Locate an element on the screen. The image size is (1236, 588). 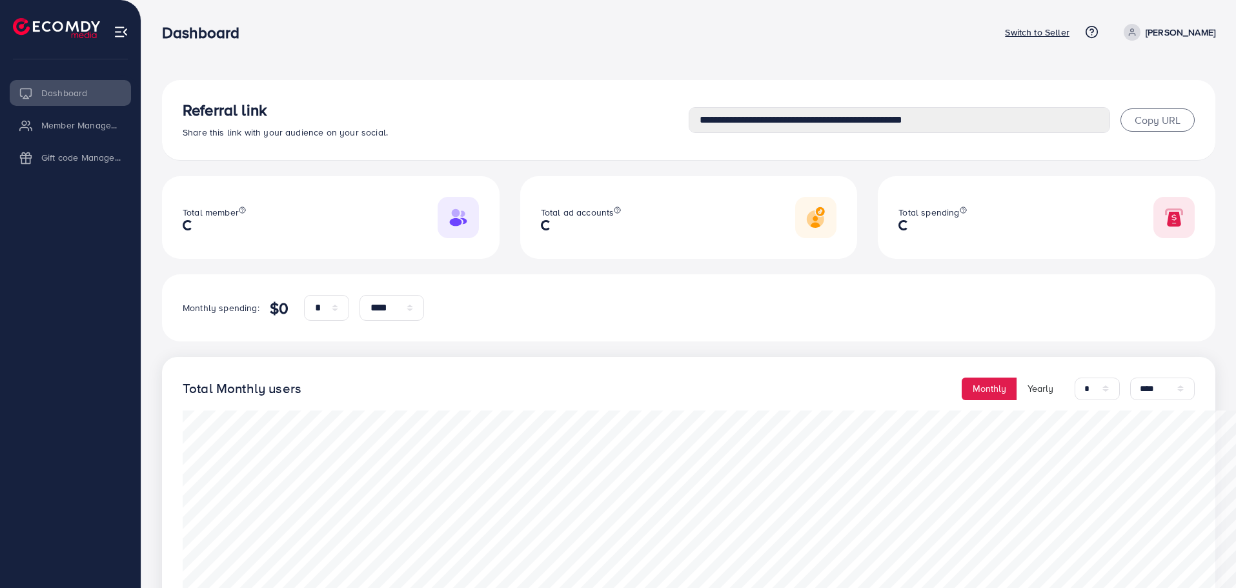
span: Share this link with your audience on your social. is located at coordinates (285, 132).